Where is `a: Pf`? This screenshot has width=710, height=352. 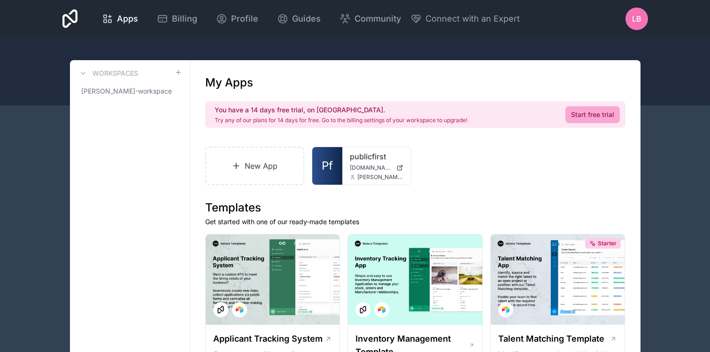 a: Pf is located at coordinates (327, 166).